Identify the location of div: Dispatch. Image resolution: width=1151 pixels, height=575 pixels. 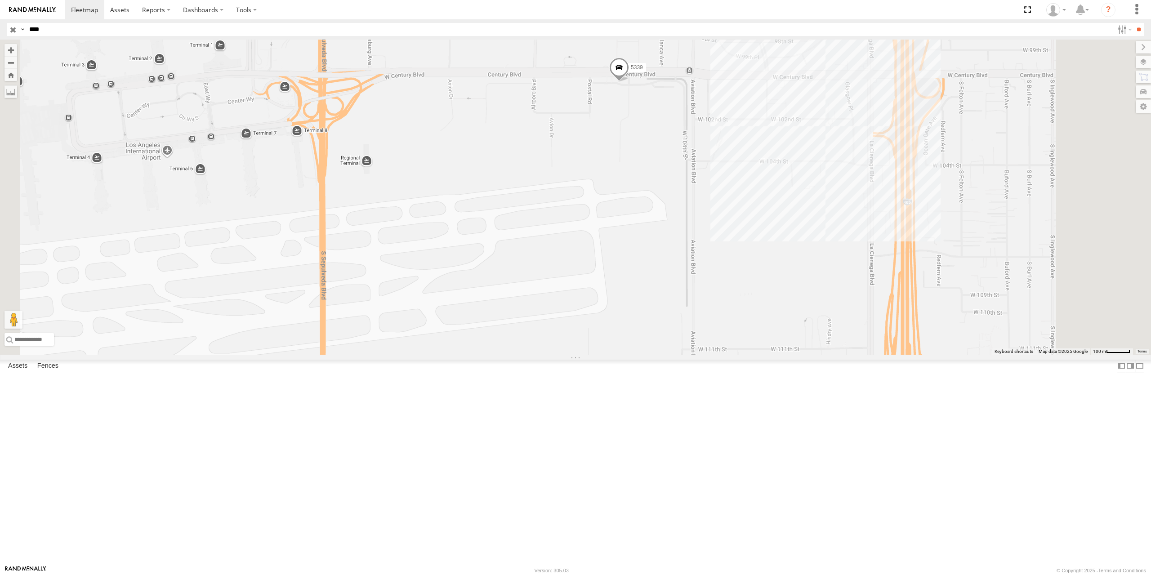
(1056, 10).